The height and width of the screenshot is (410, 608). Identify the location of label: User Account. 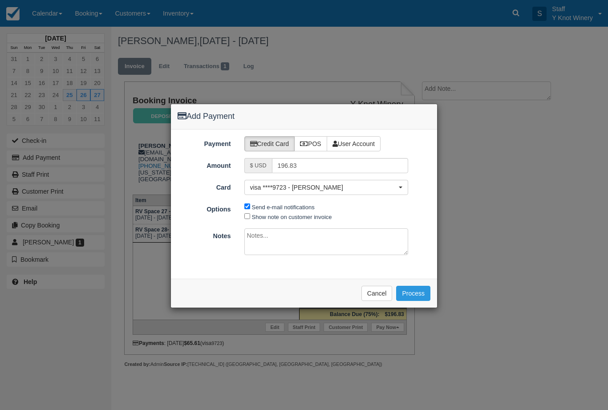
(353, 144).